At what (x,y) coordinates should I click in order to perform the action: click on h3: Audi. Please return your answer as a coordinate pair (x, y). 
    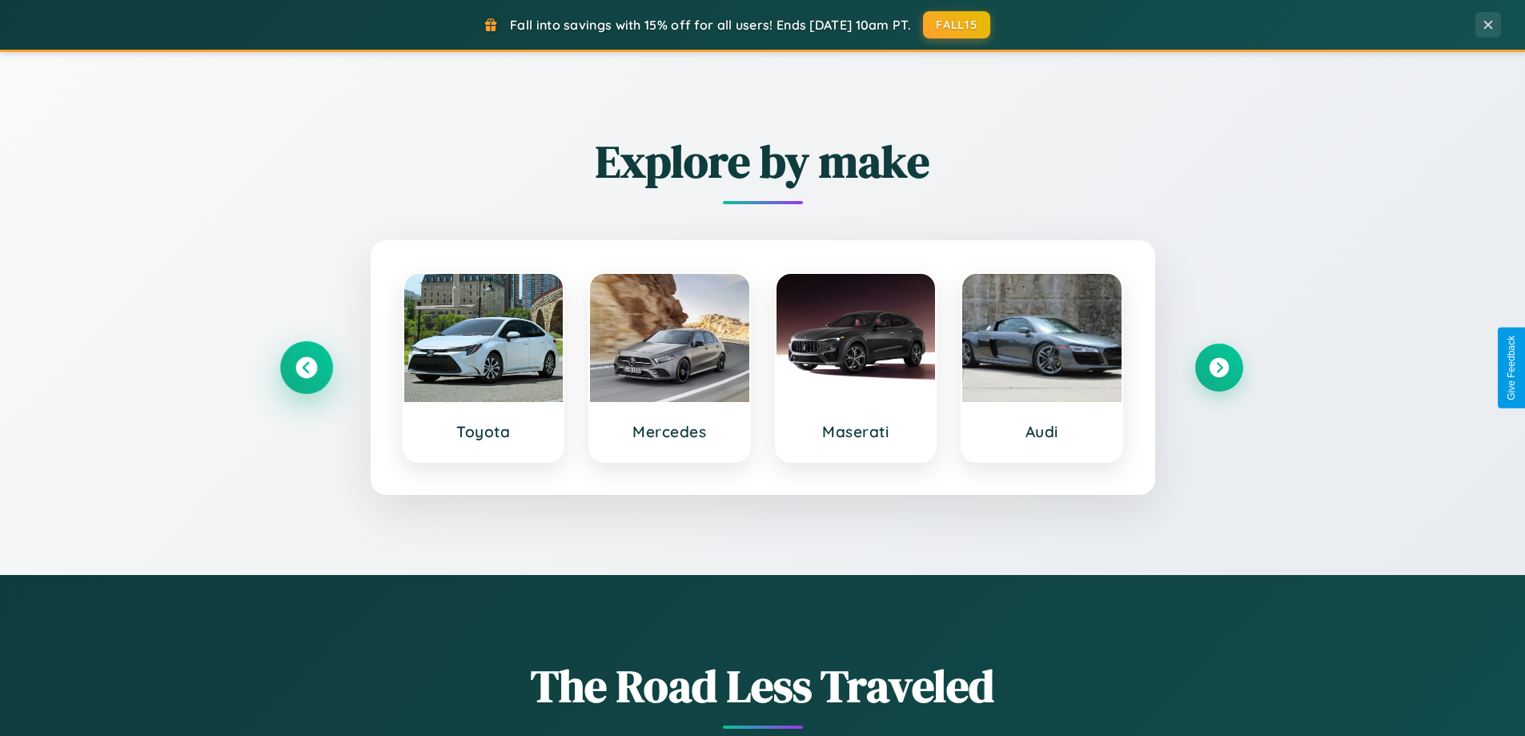
    Looking at the image, I should click on (1041, 431).